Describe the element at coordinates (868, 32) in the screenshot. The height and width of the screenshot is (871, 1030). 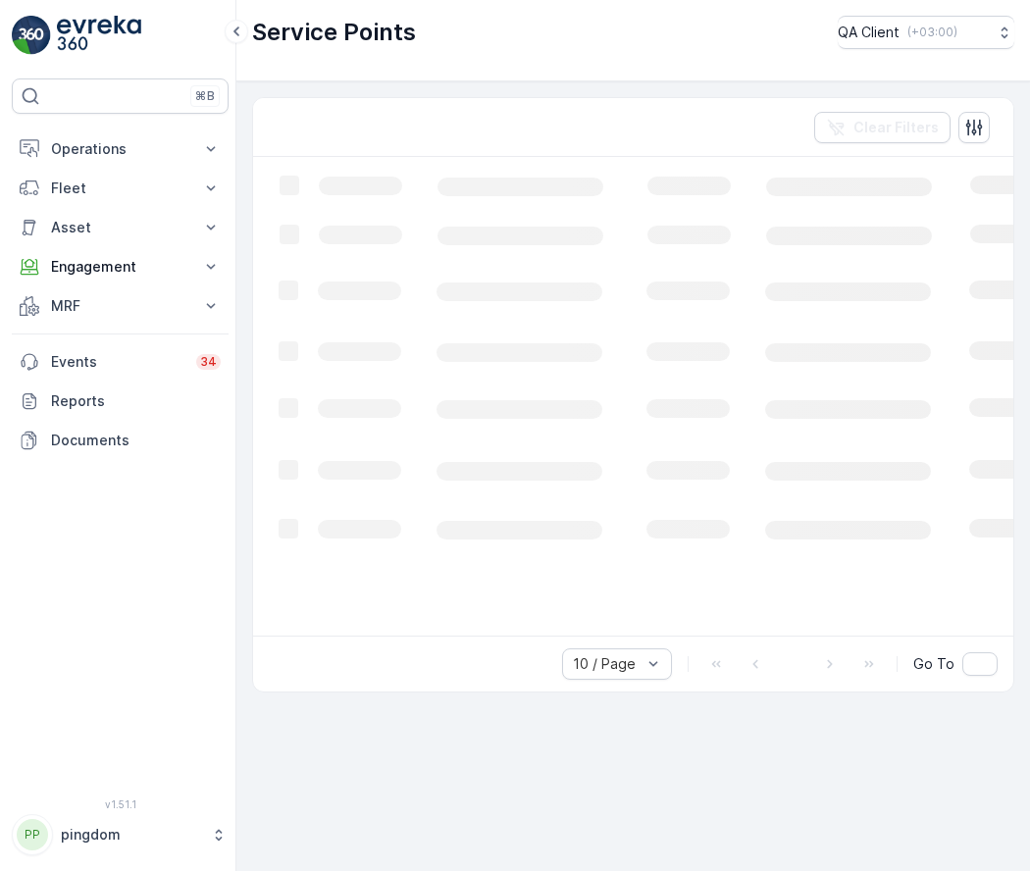
I see `p: QA Client` at that location.